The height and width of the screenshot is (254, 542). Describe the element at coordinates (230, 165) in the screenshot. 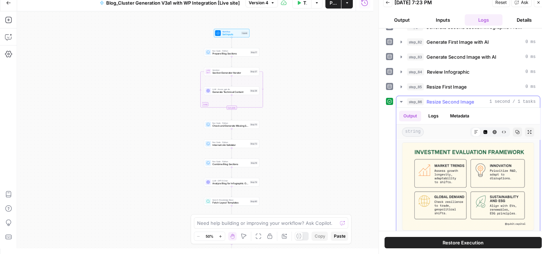

I see `span: Combine Blog Sections` at that location.